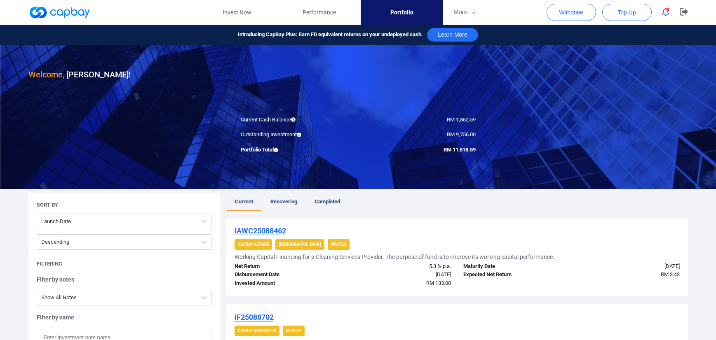 The image size is (716, 340). I want to click on span: Completed, so click(327, 201).